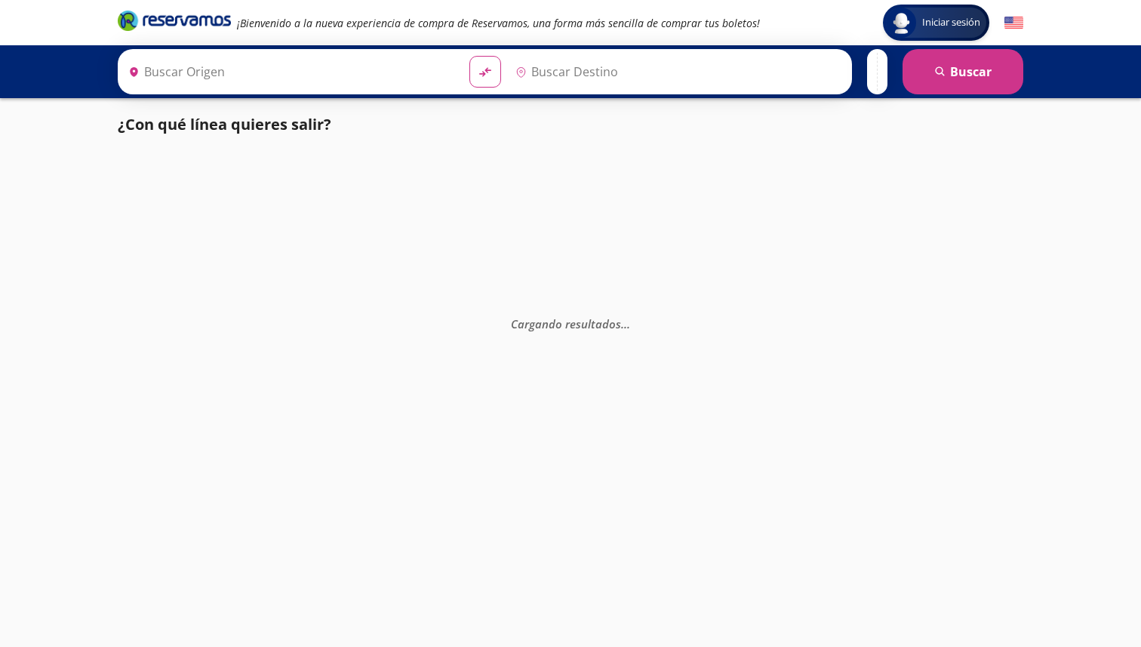 The width and height of the screenshot is (1141, 647). What do you see at coordinates (174, 20) in the screenshot?
I see `i: Brand Logo` at bounding box center [174, 20].